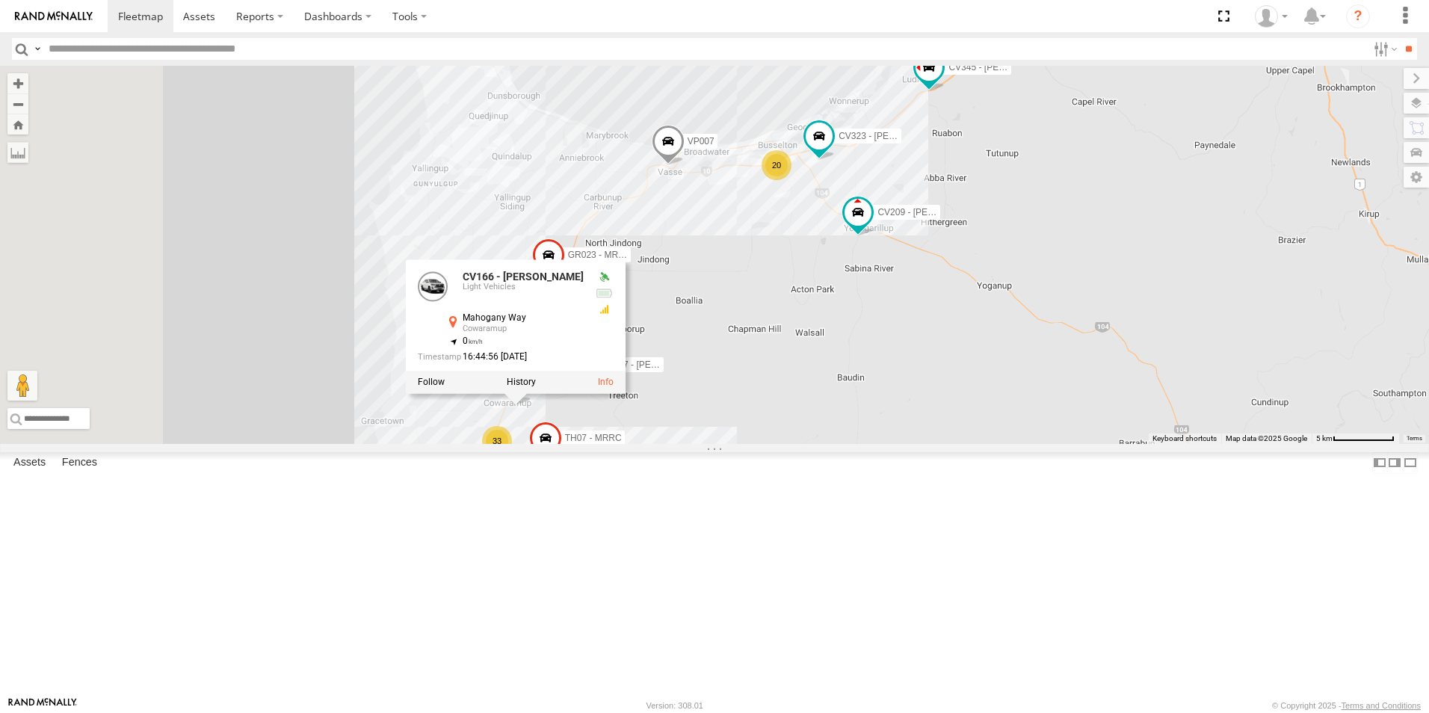  I want to click on label: Realtime tracking of Asset, so click(431, 383).